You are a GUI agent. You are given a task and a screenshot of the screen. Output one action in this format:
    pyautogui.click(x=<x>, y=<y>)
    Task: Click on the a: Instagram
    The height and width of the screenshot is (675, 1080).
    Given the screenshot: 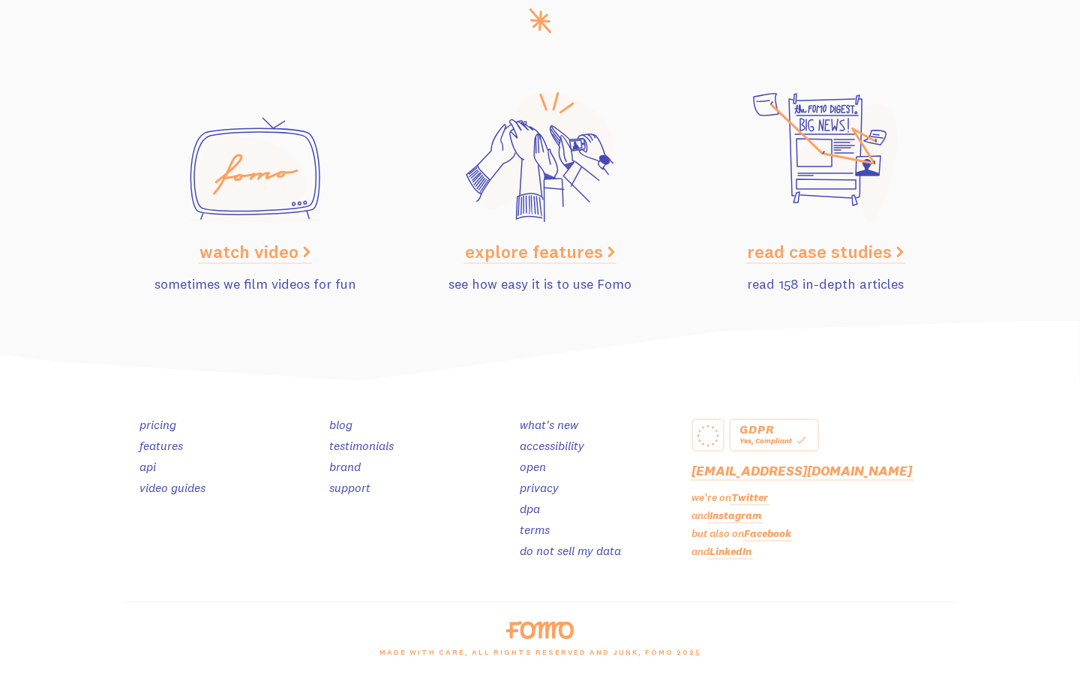 What is the action you would take?
    pyautogui.click(x=736, y=515)
    